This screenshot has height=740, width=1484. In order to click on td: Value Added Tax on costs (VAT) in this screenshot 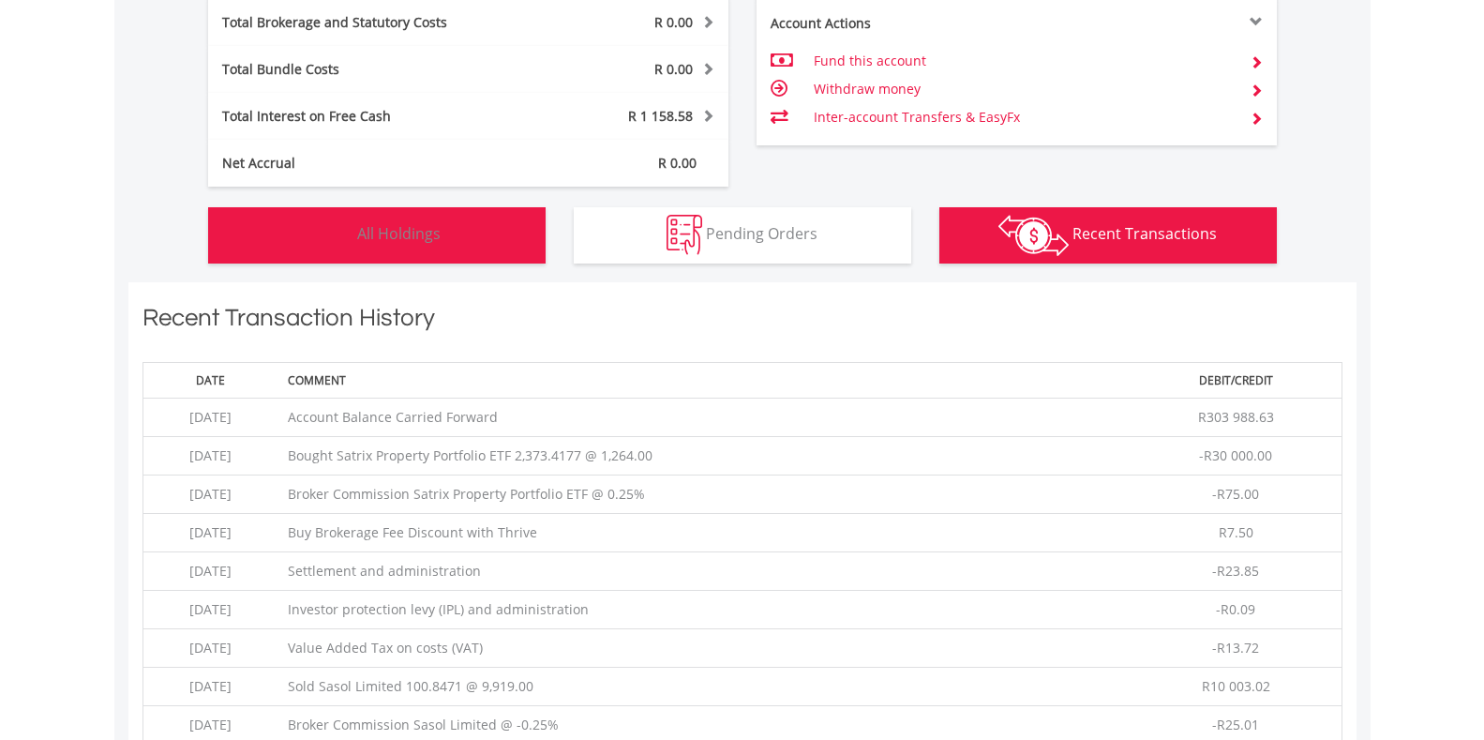, I will do `click(704, 648)`.